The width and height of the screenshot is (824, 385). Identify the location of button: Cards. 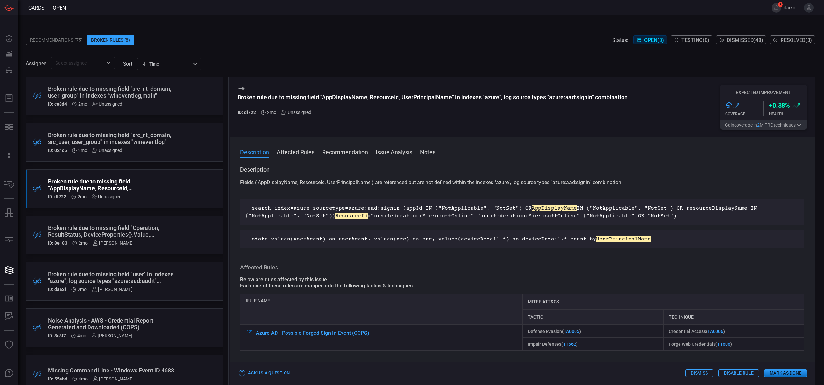
(9, 270).